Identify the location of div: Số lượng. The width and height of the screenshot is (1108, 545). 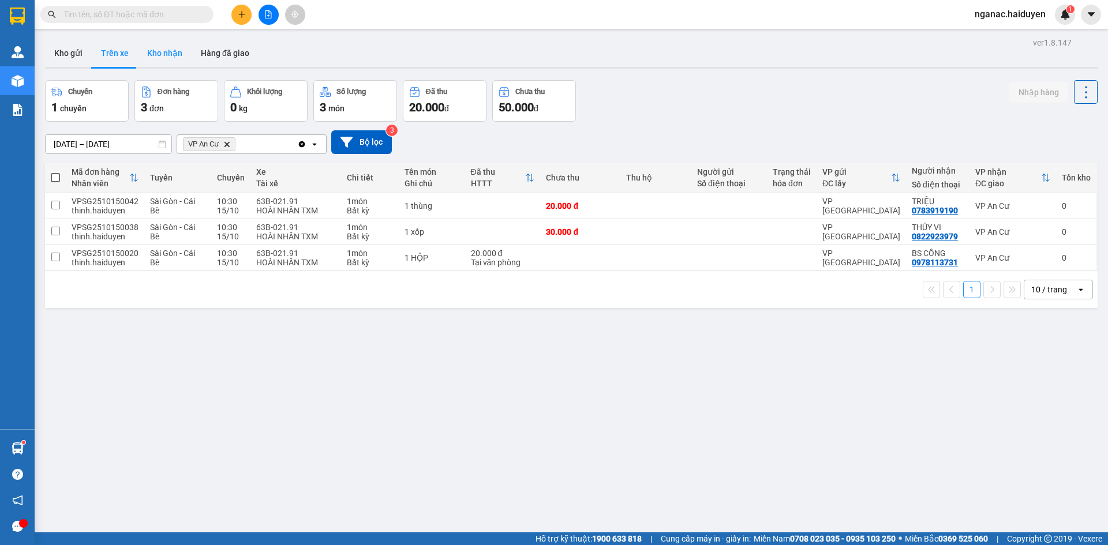
(351, 92).